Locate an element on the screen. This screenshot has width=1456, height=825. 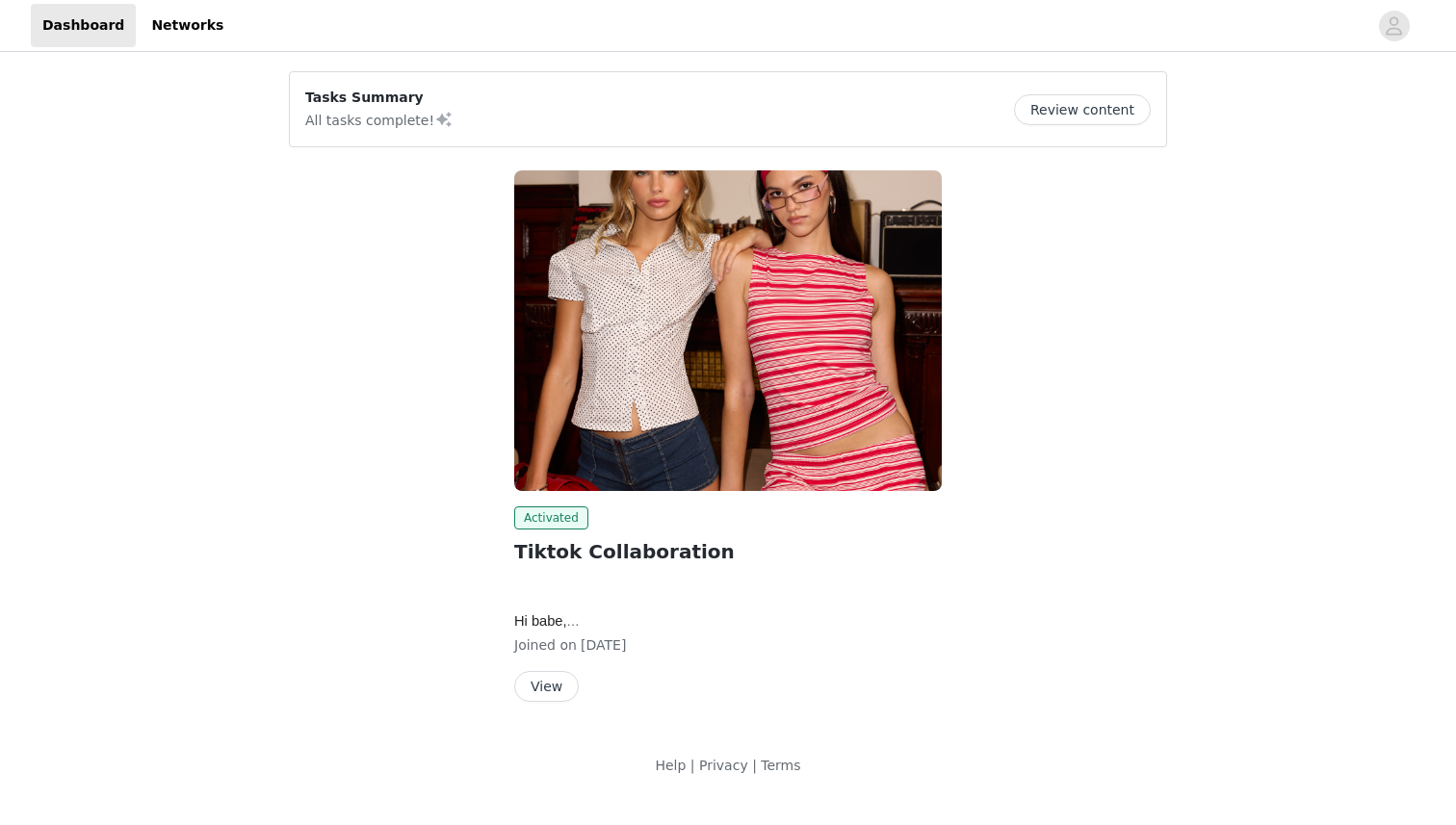
span: Activated is located at coordinates (551, 518).